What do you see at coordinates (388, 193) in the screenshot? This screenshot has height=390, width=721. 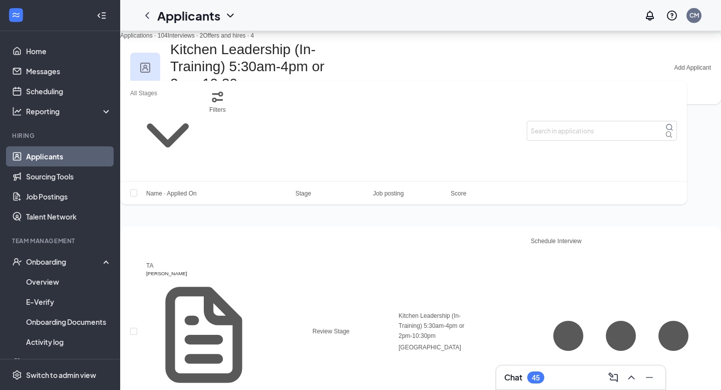 I see `span: Job posting` at bounding box center [388, 193].